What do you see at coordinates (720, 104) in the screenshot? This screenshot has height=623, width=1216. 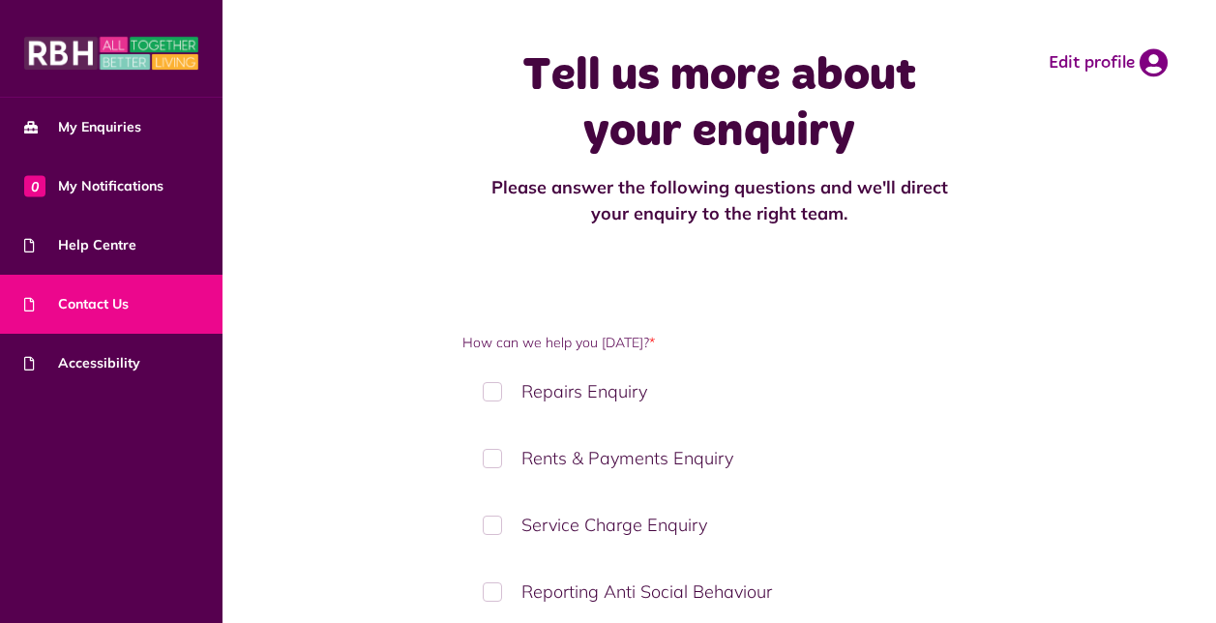 I see `h1: Tell us more about your enquiry` at bounding box center [720, 104].